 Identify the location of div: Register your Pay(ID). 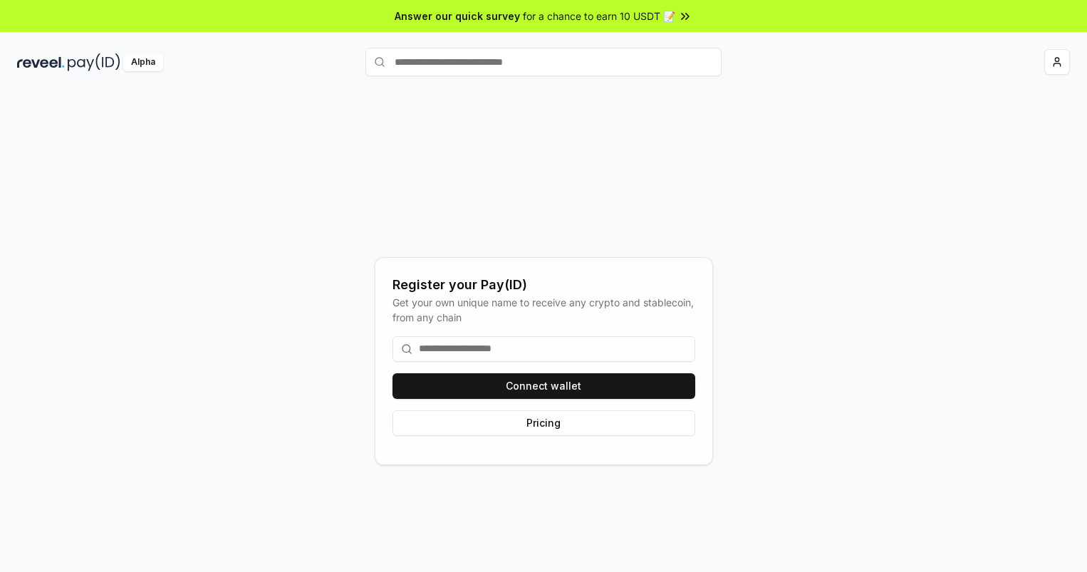
(544, 285).